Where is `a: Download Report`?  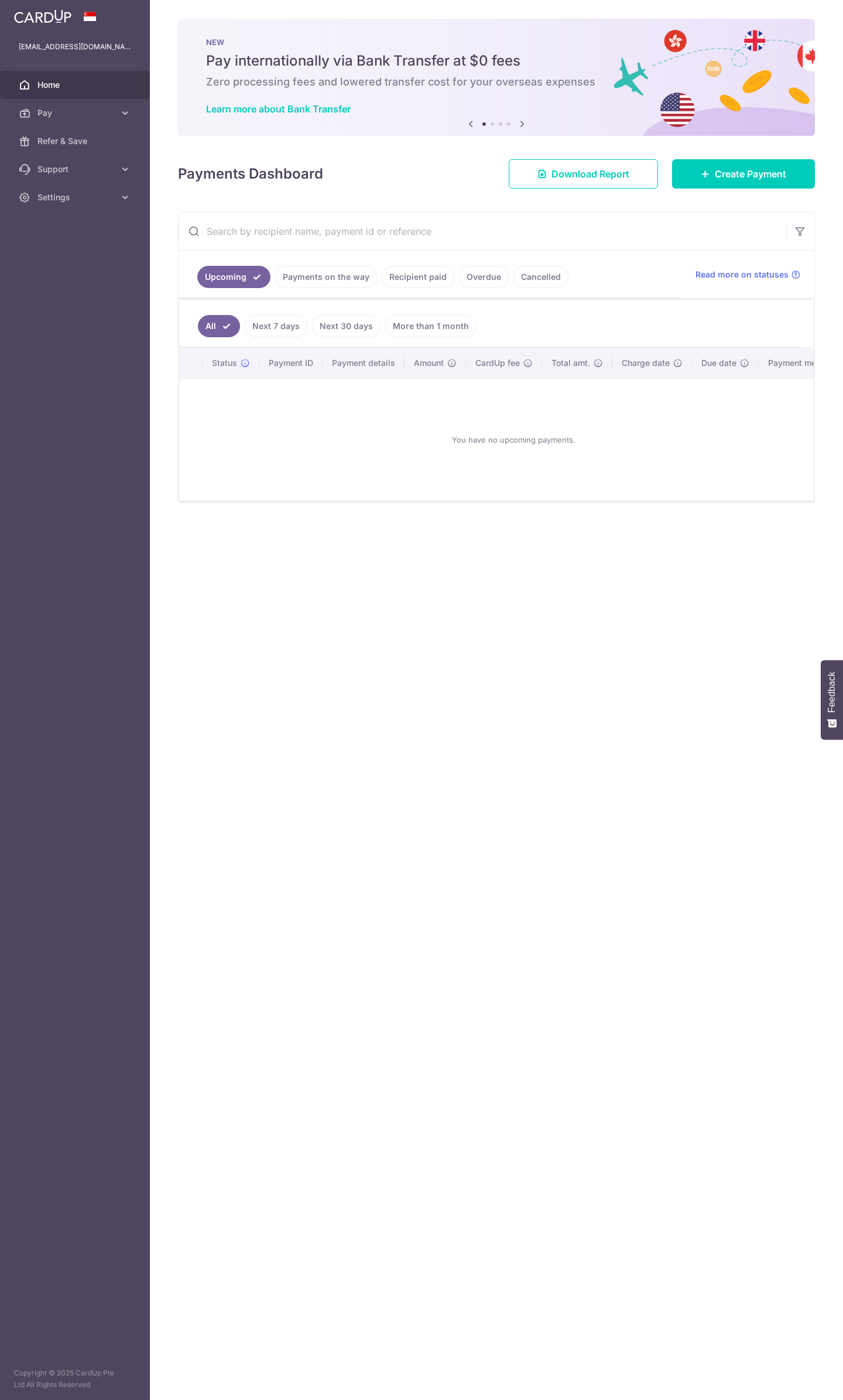 a: Download Report is located at coordinates (582, 174).